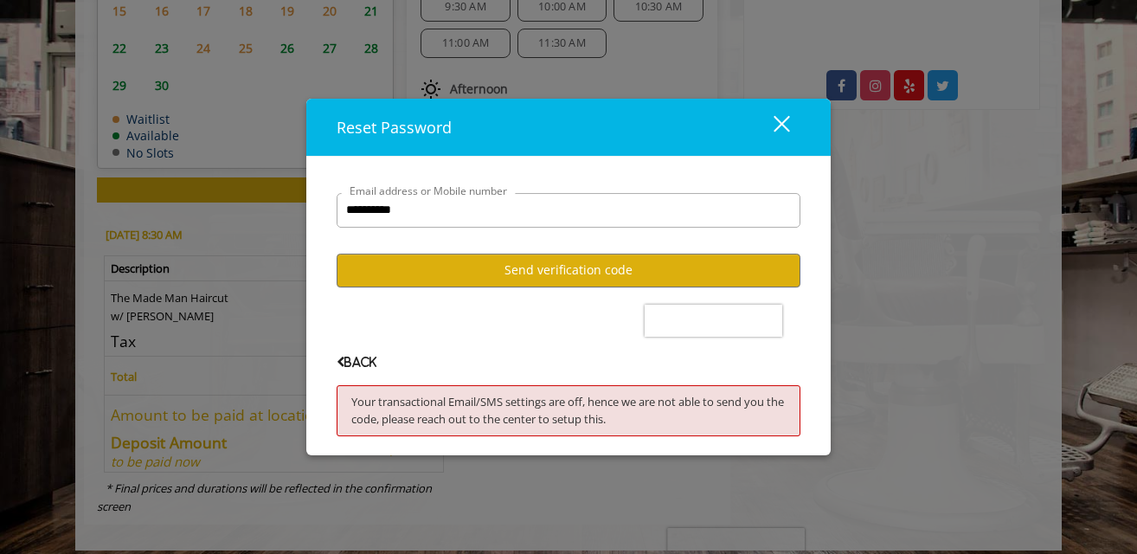 Image resolution: width=1137 pixels, height=554 pixels. Describe the element at coordinates (771, 126) in the screenshot. I see `button: close dialog` at that location.